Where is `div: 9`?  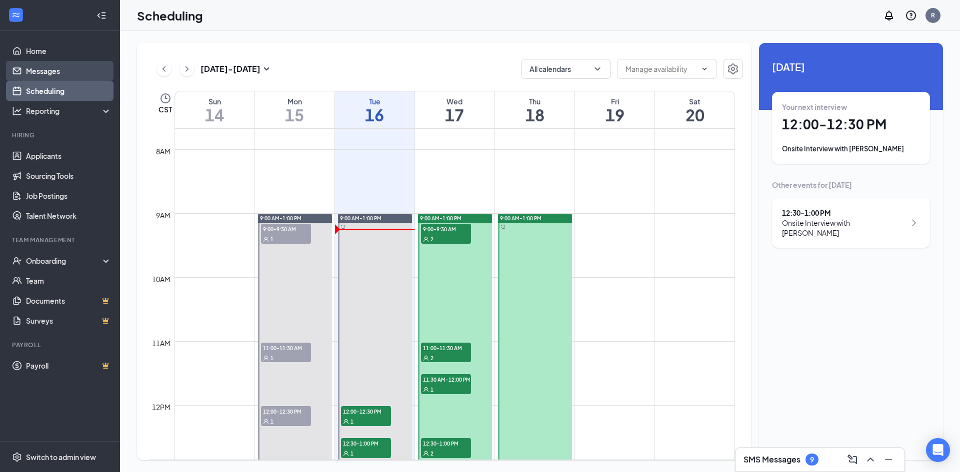 div: 9 is located at coordinates (812, 460).